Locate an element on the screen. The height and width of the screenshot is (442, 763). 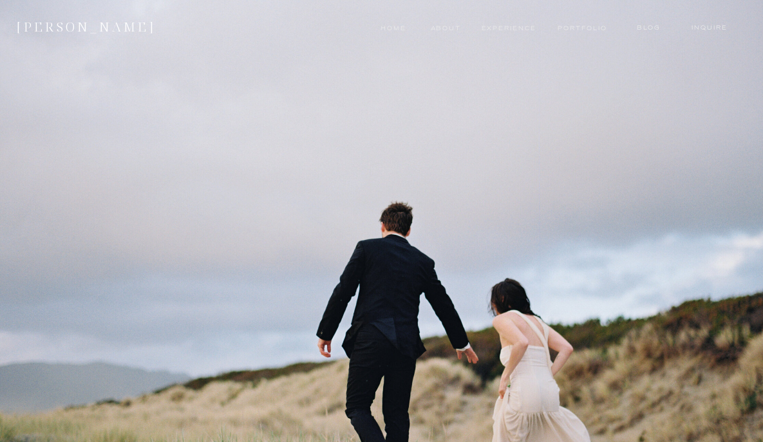
nav: About is located at coordinates (444, 29).